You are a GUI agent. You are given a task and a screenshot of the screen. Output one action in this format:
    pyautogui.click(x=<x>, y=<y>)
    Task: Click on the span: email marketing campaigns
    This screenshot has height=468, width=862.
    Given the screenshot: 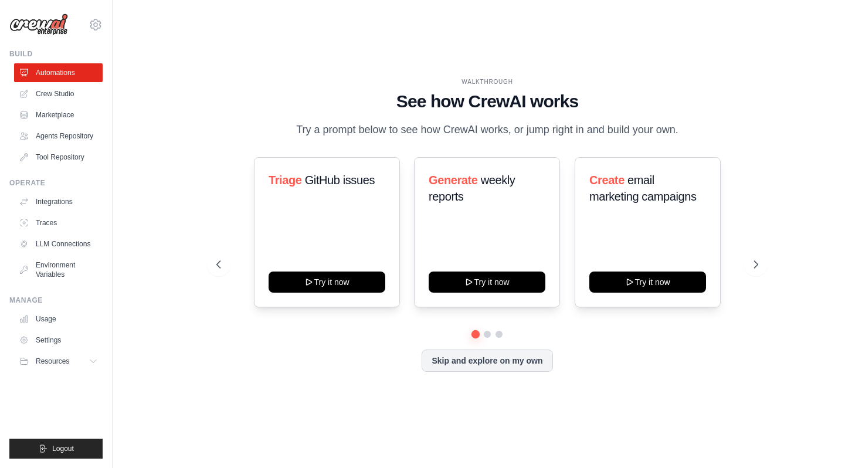 What is the action you would take?
    pyautogui.click(x=643, y=188)
    